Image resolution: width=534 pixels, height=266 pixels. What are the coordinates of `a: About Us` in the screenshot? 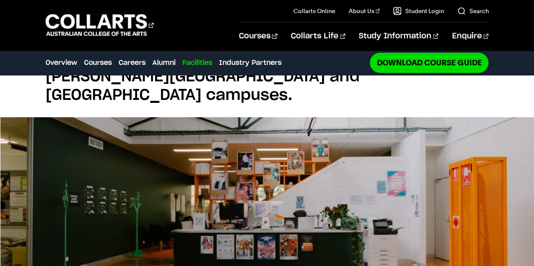 It's located at (364, 11).